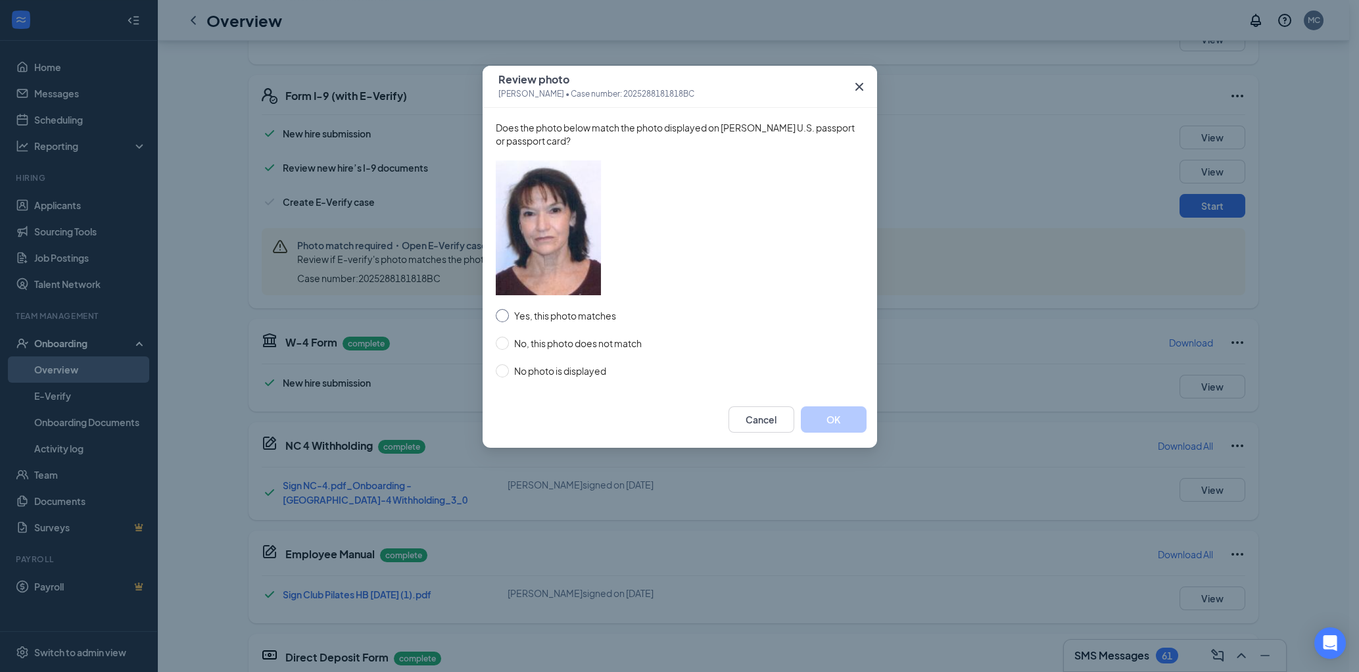 This screenshot has width=1359, height=672. Describe the element at coordinates (596, 80) in the screenshot. I see `span: Review photo` at that location.